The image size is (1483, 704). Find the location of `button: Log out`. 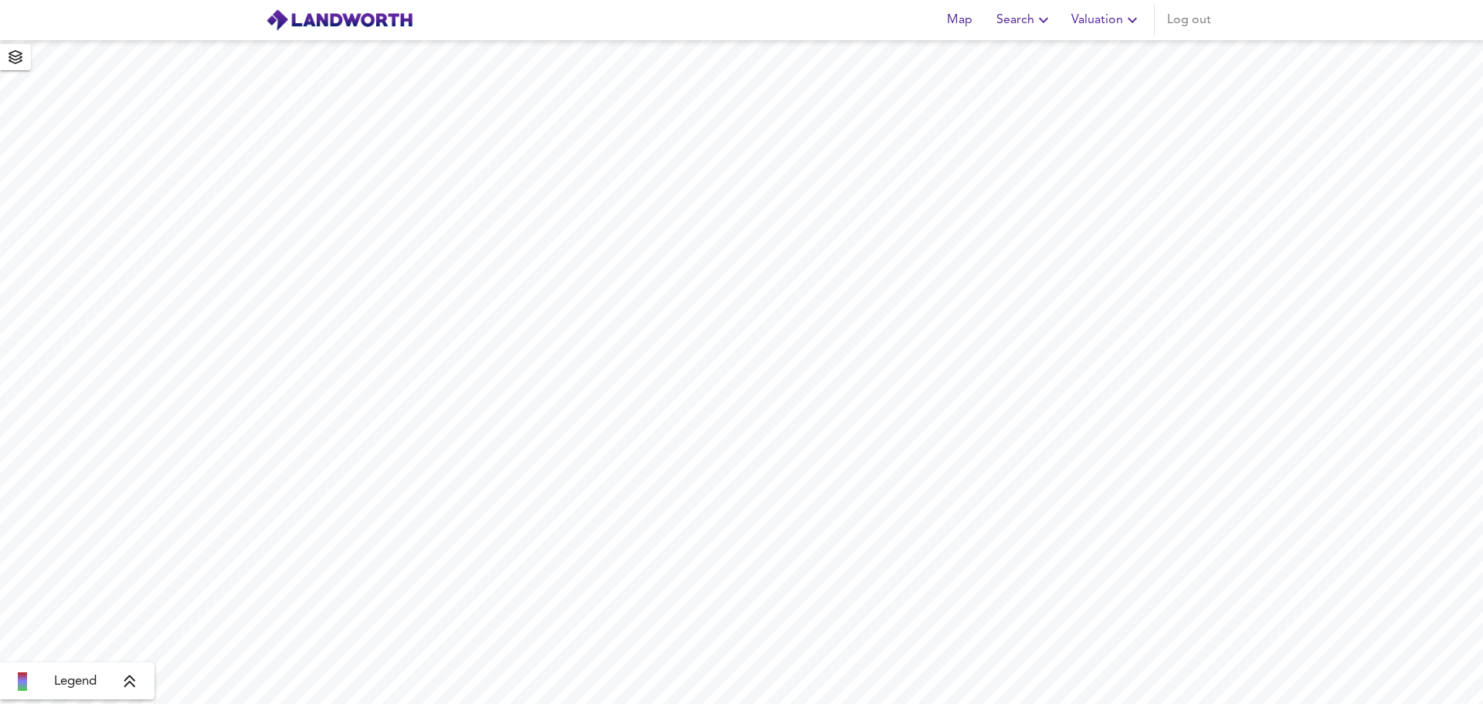

button: Log out is located at coordinates (1188, 20).